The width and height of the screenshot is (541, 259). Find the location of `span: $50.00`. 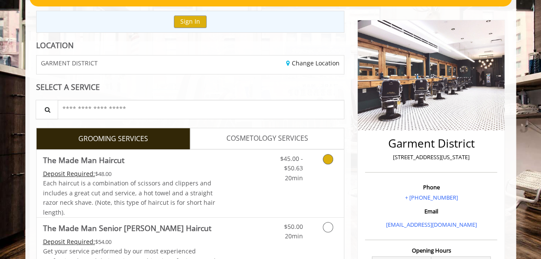

span: $50.00 is located at coordinates (293, 226).